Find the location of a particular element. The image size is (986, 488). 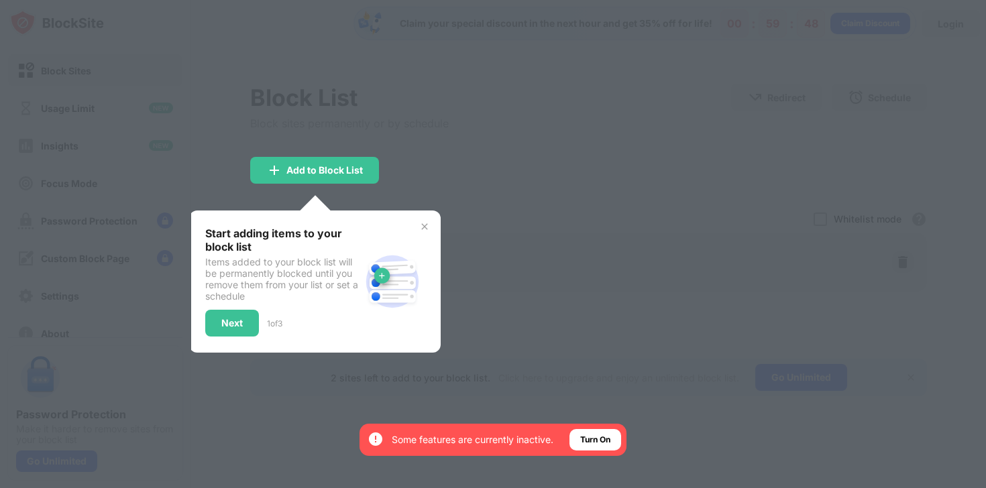

div: 1 of 3 is located at coordinates (274, 323).